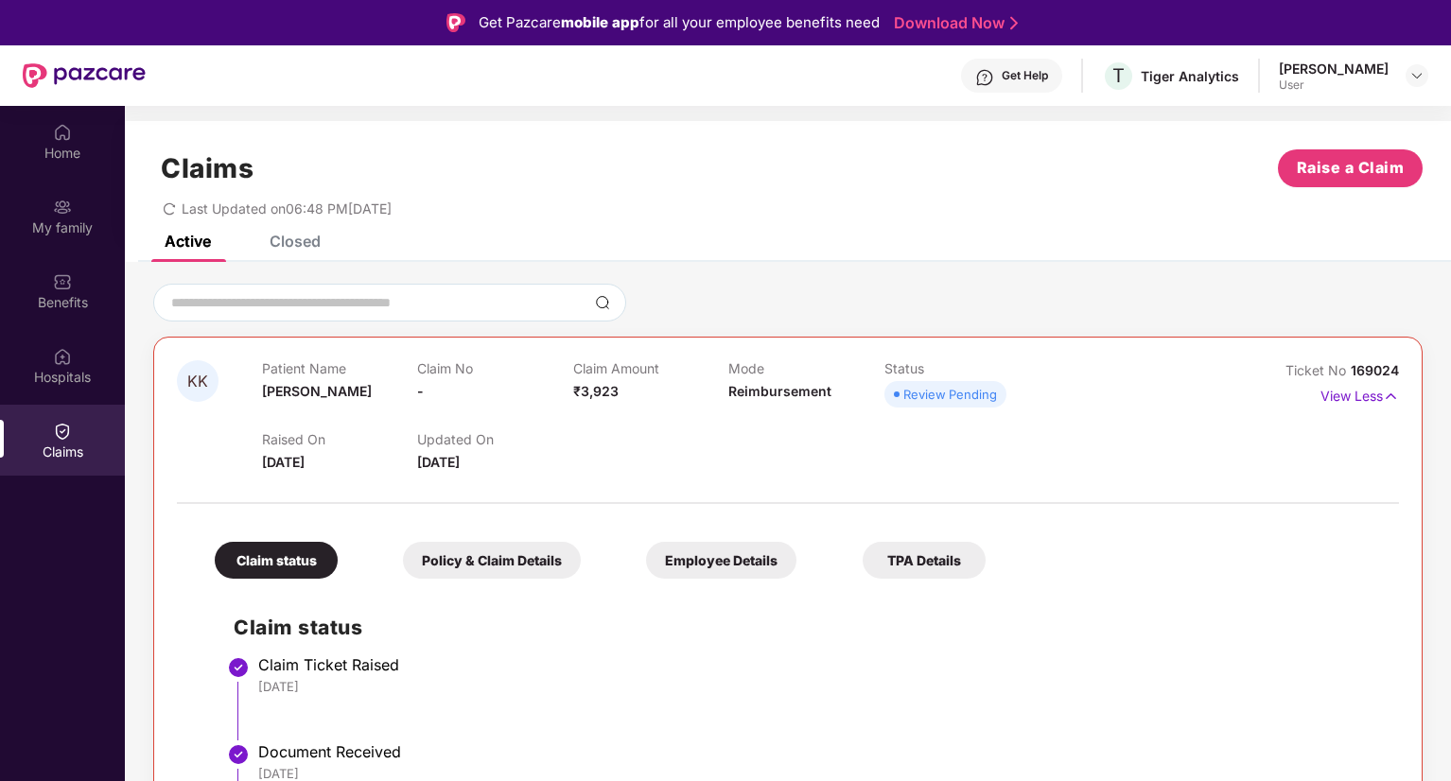  I want to click on div: Document Received, so click(819, 752).